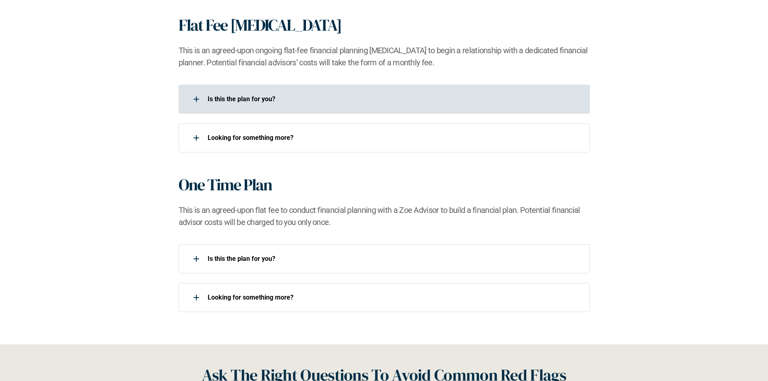 The width and height of the screenshot is (768, 381). I want to click on h1: One Time Plan, so click(225, 185).